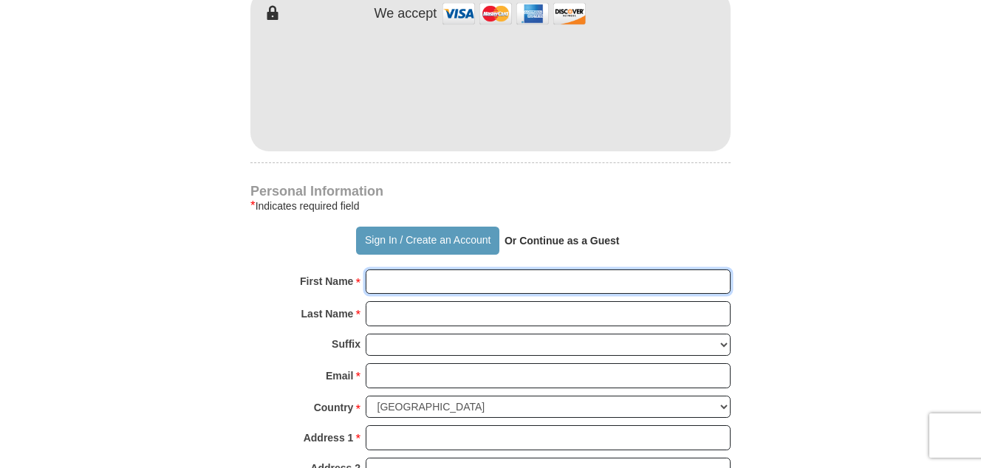  Describe the element at coordinates (346, 344) in the screenshot. I see `strong: Suffix` at that location.